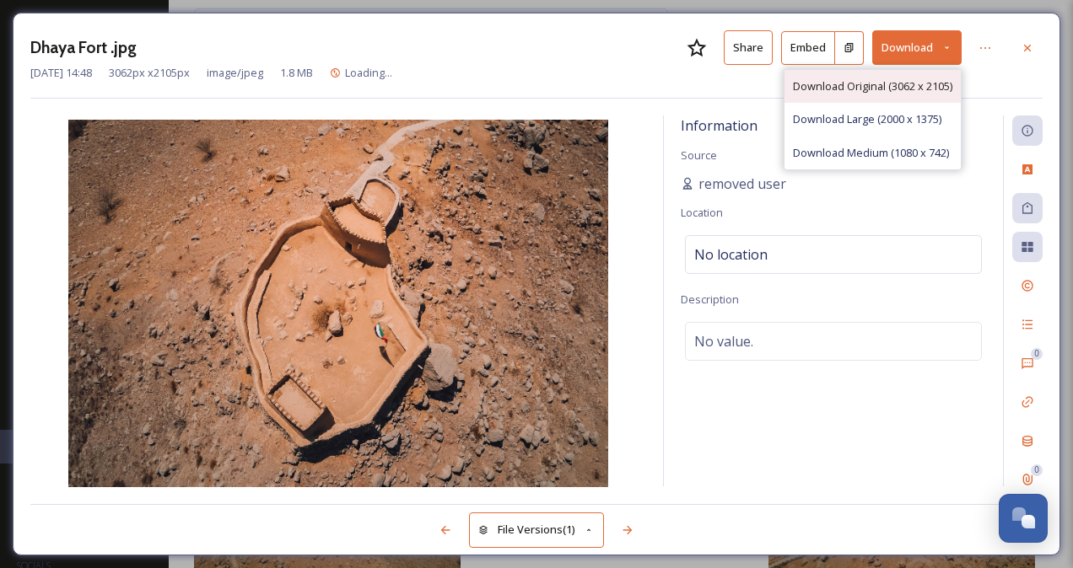 This screenshot has height=568, width=1073. Describe the element at coordinates (368, 73) in the screenshot. I see `span: Loading...` at that location.